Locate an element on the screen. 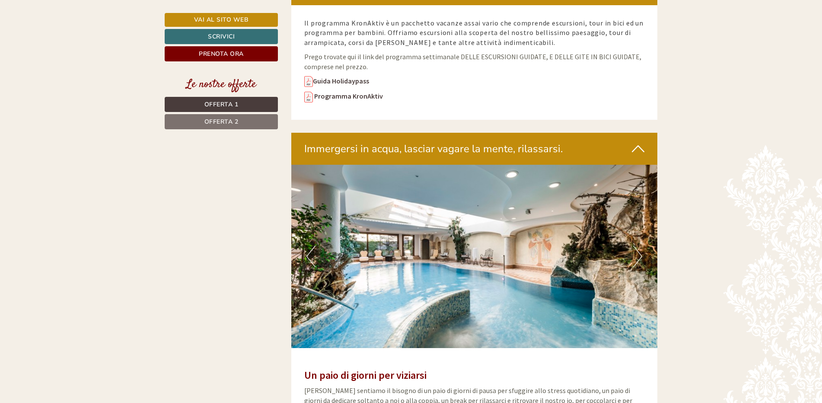 Image resolution: width=822 pixels, height=403 pixels. span: Offerta 1 is located at coordinates (221, 104).